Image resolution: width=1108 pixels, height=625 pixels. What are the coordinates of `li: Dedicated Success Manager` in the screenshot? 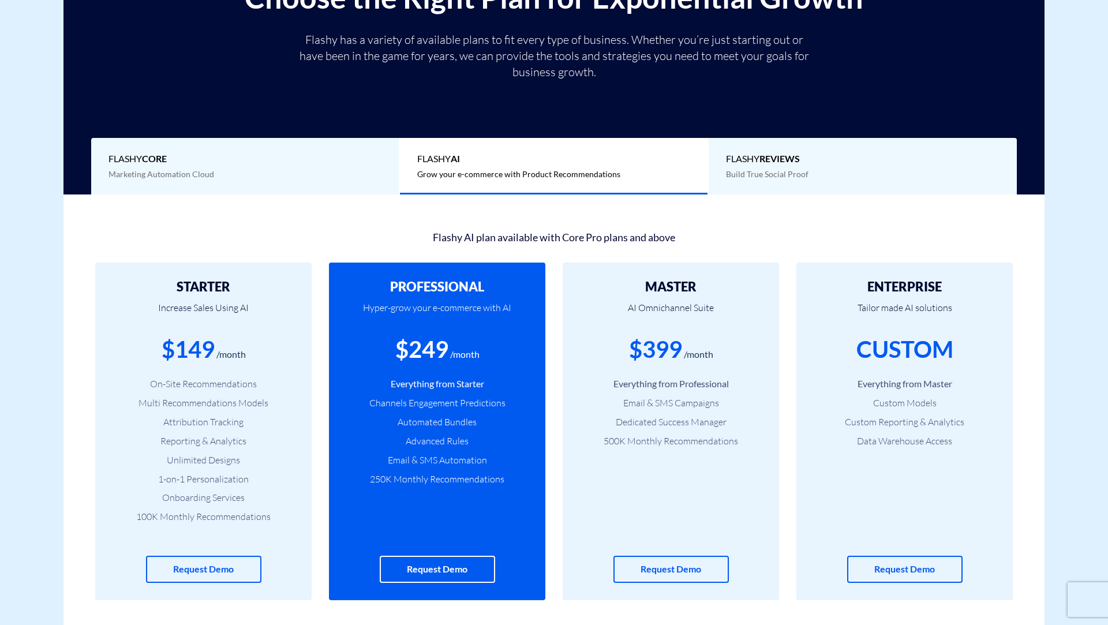 It's located at (670, 422).